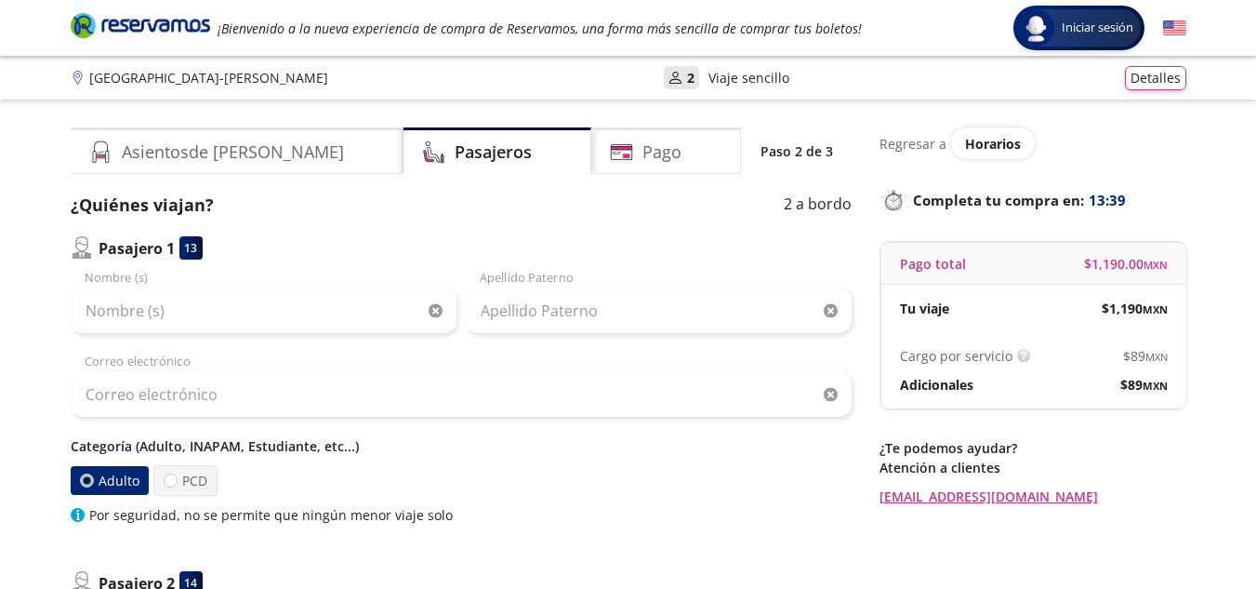 The image size is (1256, 589). I want to click on button: English, so click(1174, 28).